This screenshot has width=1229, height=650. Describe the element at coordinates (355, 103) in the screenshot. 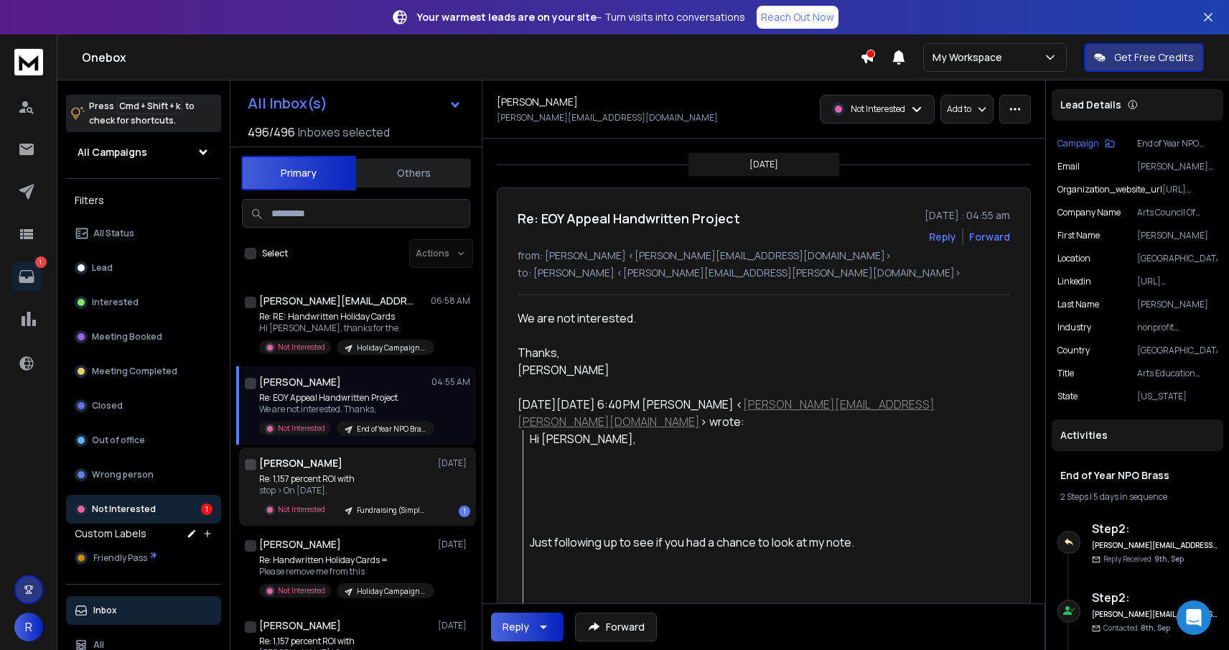

I see `button: All Inbox(s)` at that location.